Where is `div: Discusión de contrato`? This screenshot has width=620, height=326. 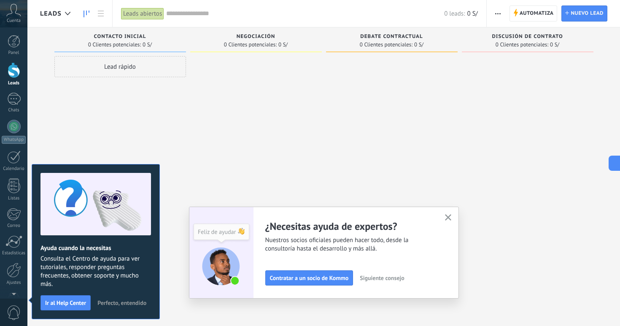
div: Discusión de contrato is located at coordinates (528, 37).